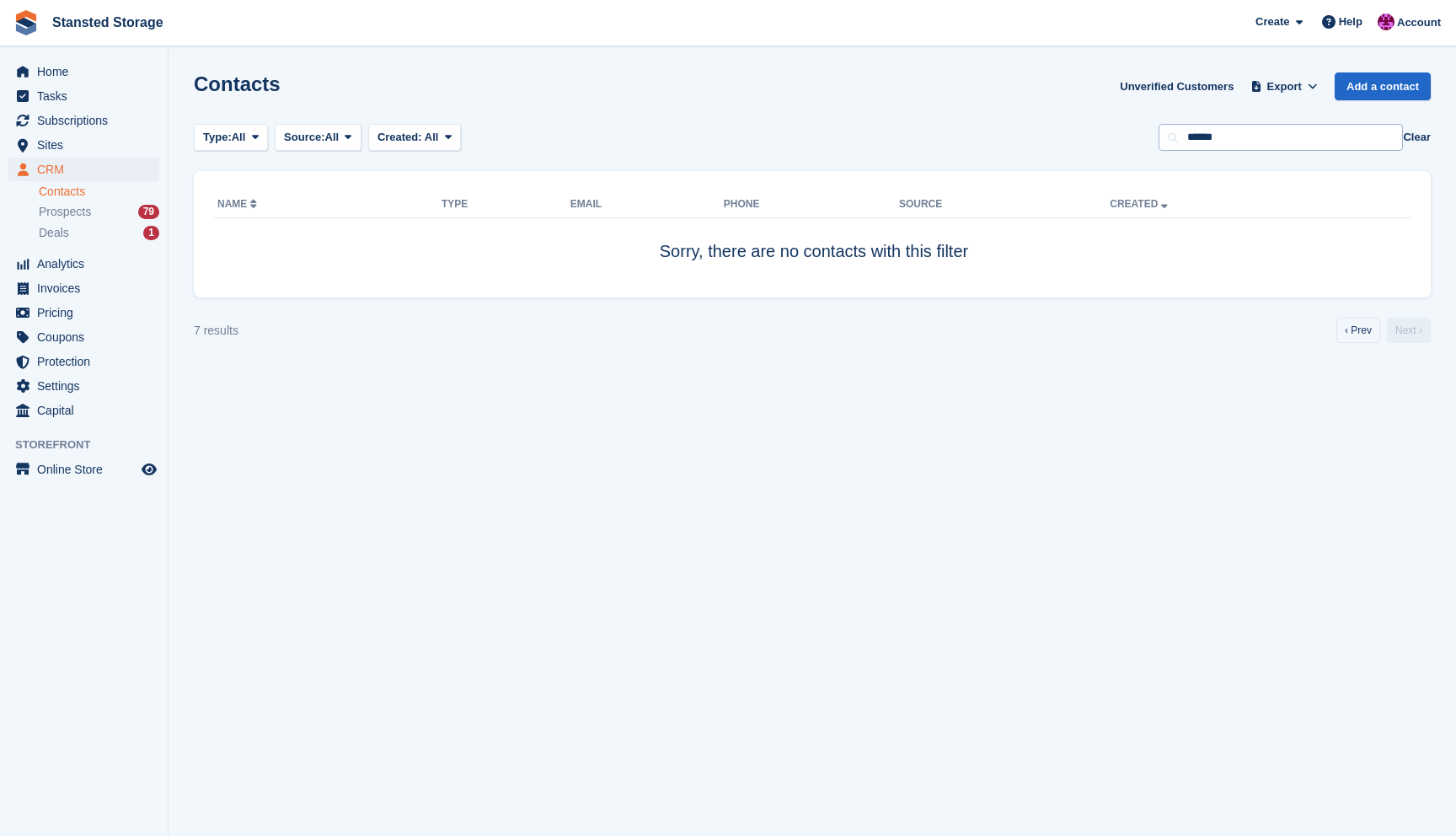 The width and height of the screenshot is (1456, 836). Describe the element at coordinates (88, 410) in the screenshot. I see `span: Capital` at that location.